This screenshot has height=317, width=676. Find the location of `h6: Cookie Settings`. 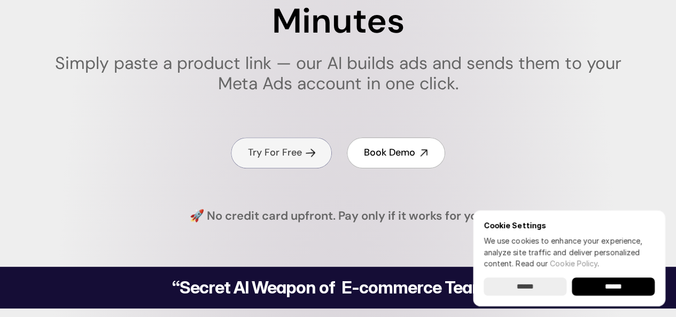

h6: Cookie Settings is located at coordinates (569, 225).